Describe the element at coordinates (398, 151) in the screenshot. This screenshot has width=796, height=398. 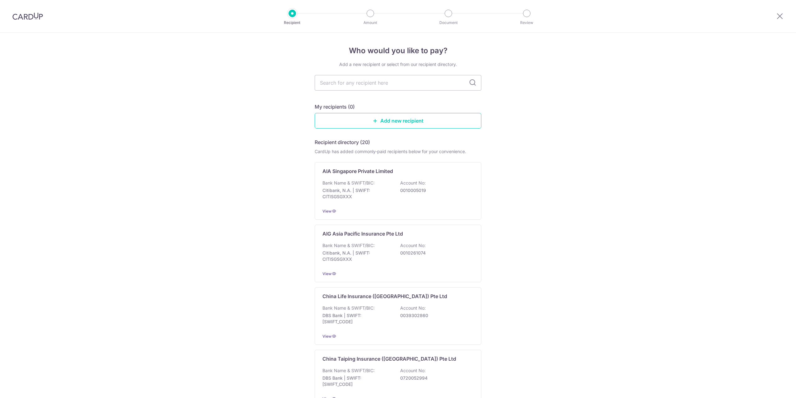
I see `div: CardUp has added commonly-paid recipients below for your convenience.` at that location.